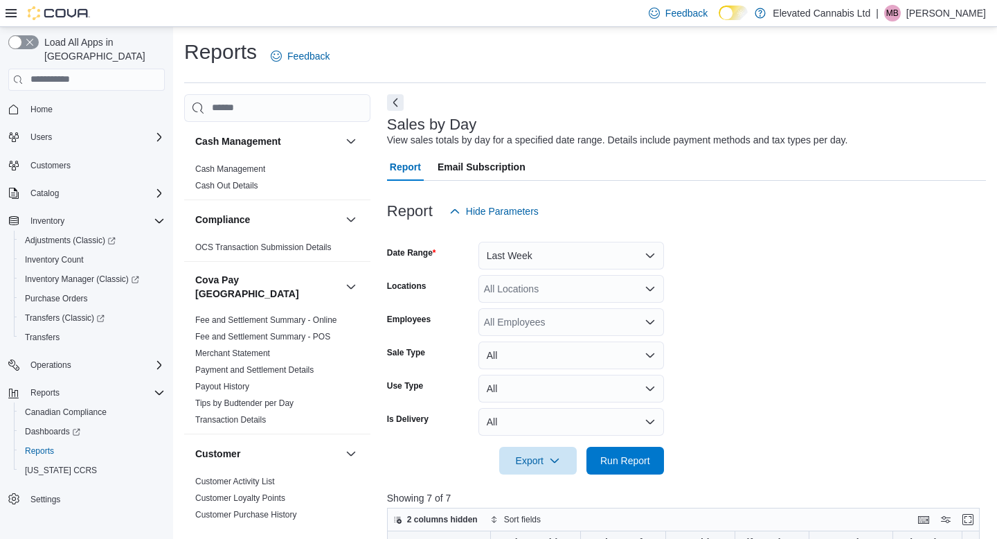  What do you see at coordinates (245, 403) in the screenshot?
I see `a: Tips by Budtender per Day` at bounding box center [245, 403].